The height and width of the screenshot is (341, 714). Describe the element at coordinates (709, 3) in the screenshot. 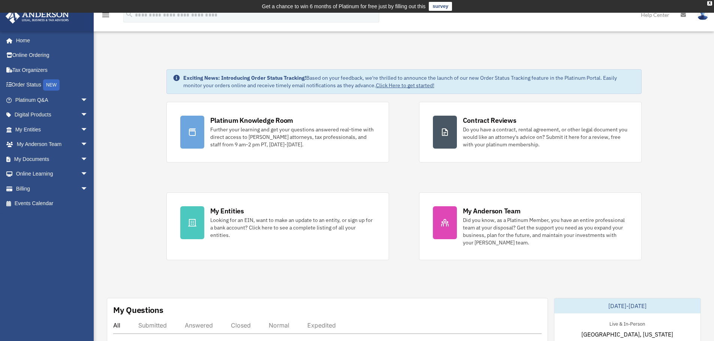

I see `div: close` at that location.